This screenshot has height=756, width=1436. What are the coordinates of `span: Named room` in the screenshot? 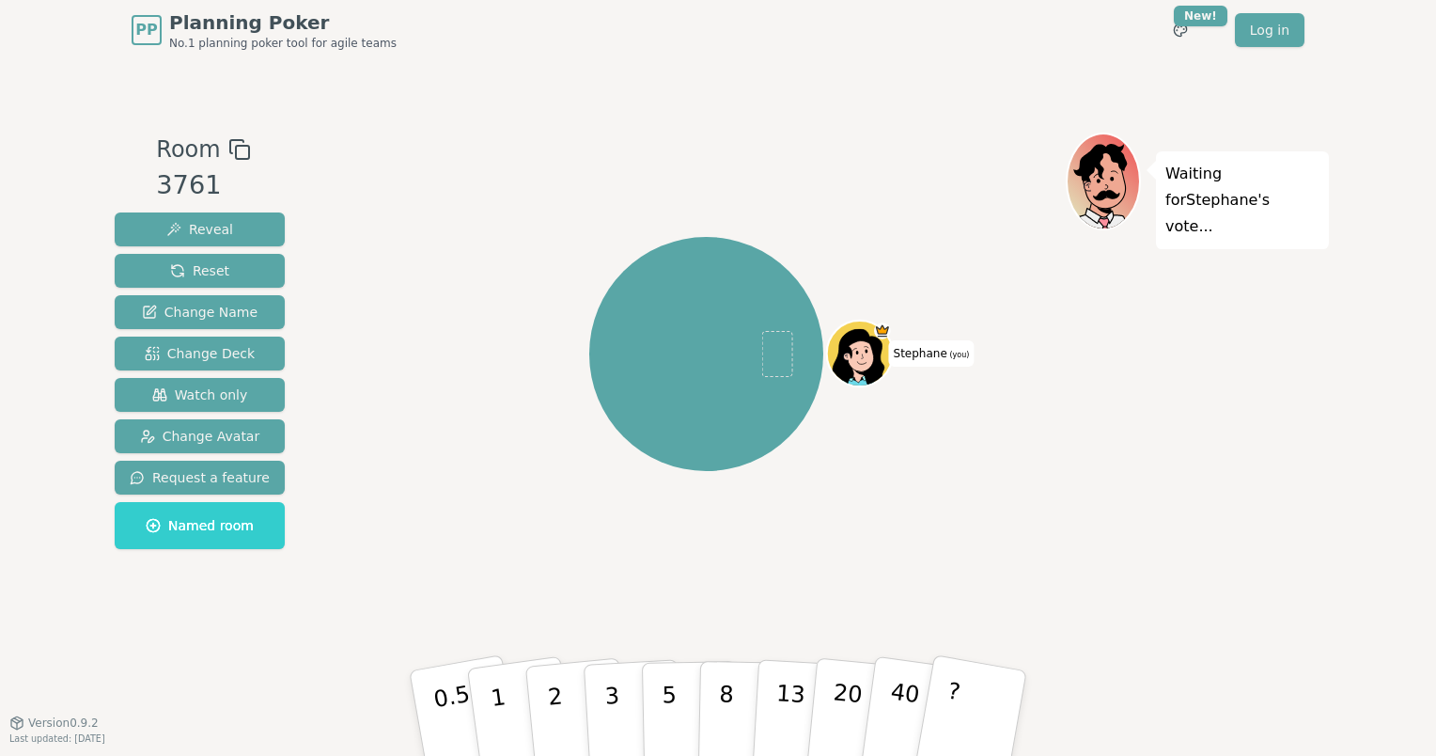 It's located at (199, 525).